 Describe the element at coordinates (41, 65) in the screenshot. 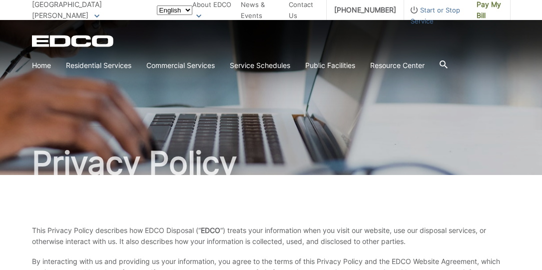

I see `a: Home` at that location.